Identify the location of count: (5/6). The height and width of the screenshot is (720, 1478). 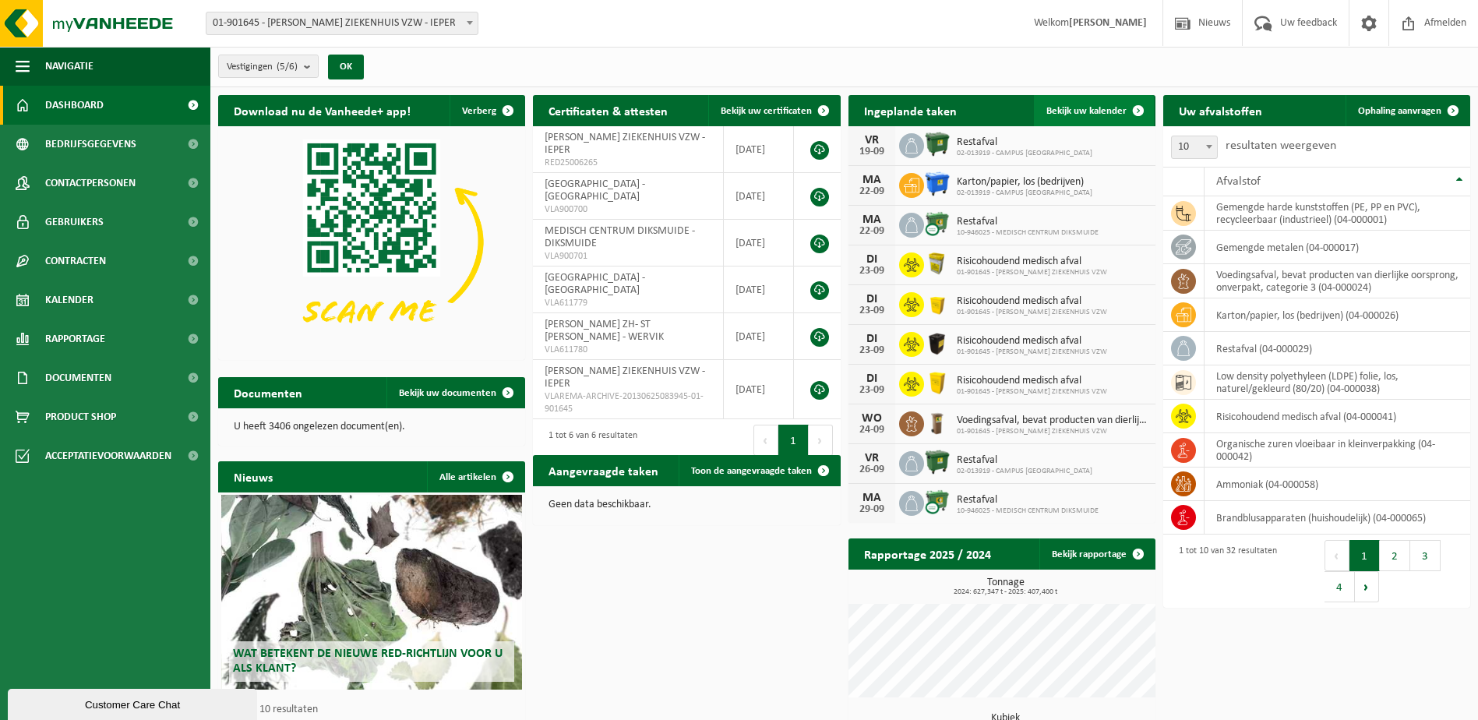
(287, 66).